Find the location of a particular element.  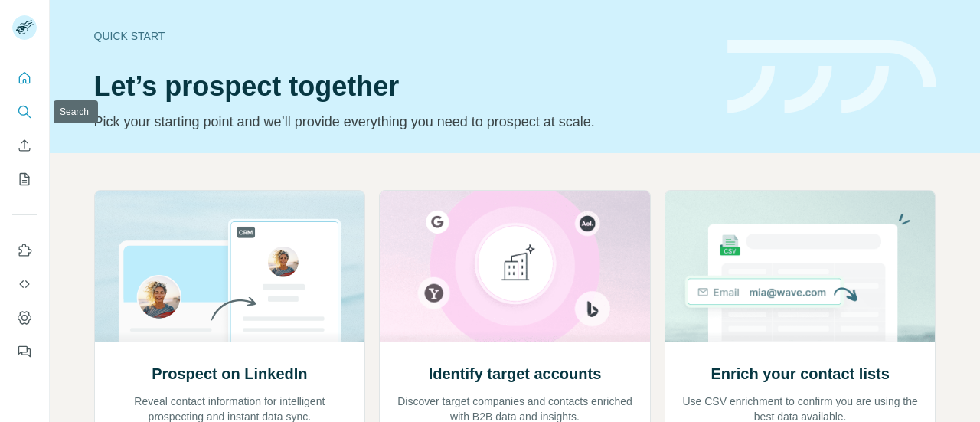

h1: Let’s prospect together is located at coordinates (401, 86).